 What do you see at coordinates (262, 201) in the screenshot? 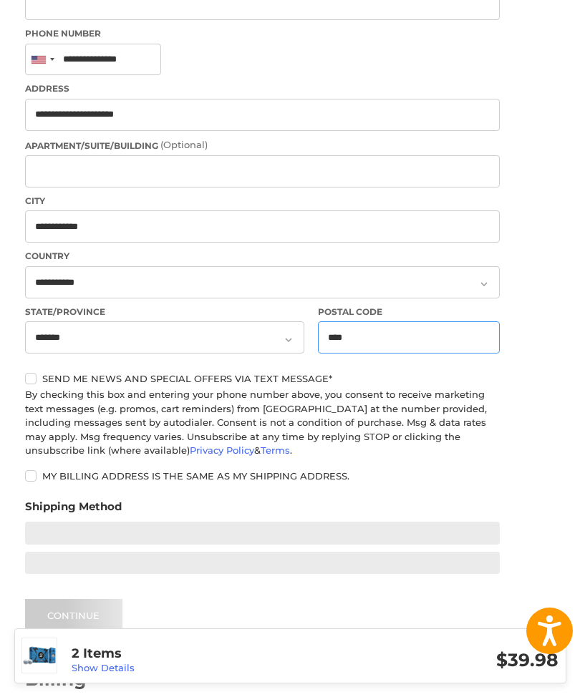
I see `label: City` at bounding box center [262, 201].